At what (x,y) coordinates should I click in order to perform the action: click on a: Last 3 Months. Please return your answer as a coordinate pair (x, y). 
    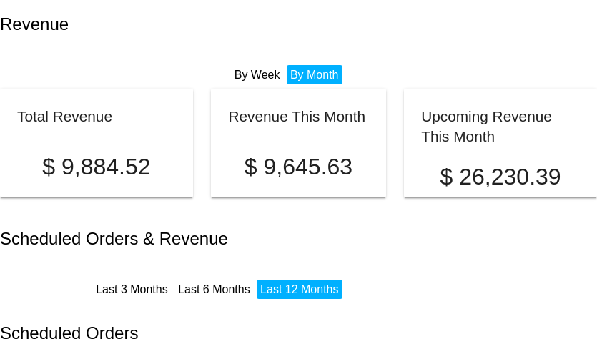
    Looking at the image, I should click on (132, 289).